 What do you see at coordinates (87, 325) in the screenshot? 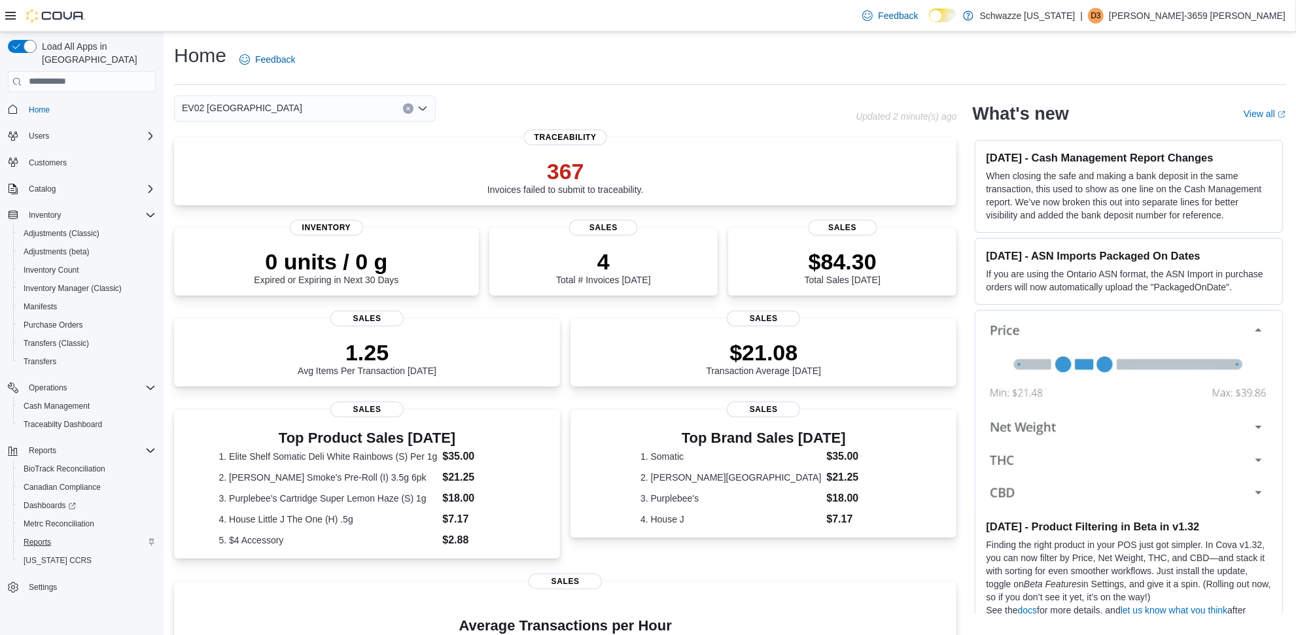
I see `span: Purchase Orders` at bounding box center [87, 325].